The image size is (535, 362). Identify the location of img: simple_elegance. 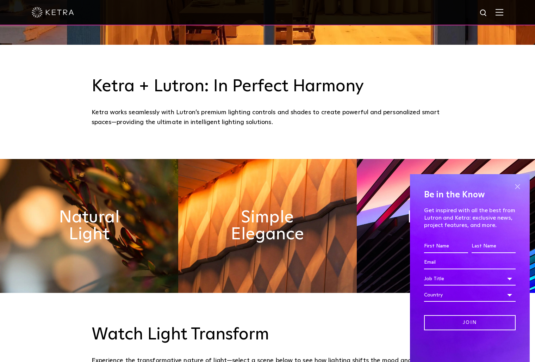
(268, 226).